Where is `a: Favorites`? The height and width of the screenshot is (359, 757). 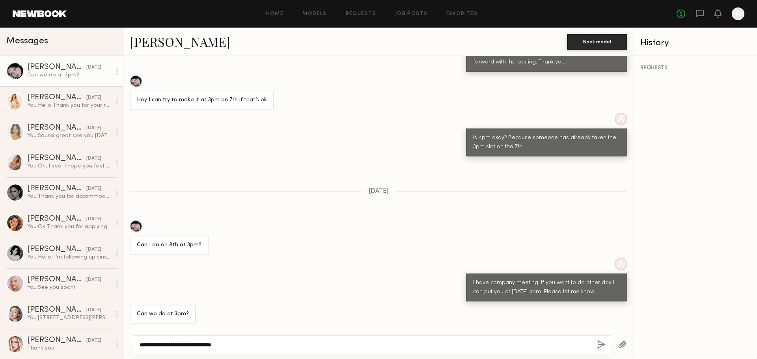
a: Favorites is located at coordinates (462, 14).